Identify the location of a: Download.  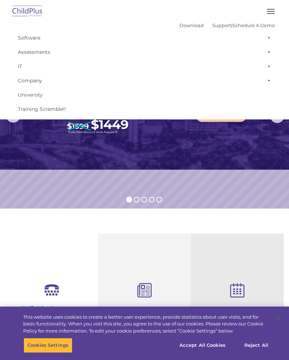
(191, 25).